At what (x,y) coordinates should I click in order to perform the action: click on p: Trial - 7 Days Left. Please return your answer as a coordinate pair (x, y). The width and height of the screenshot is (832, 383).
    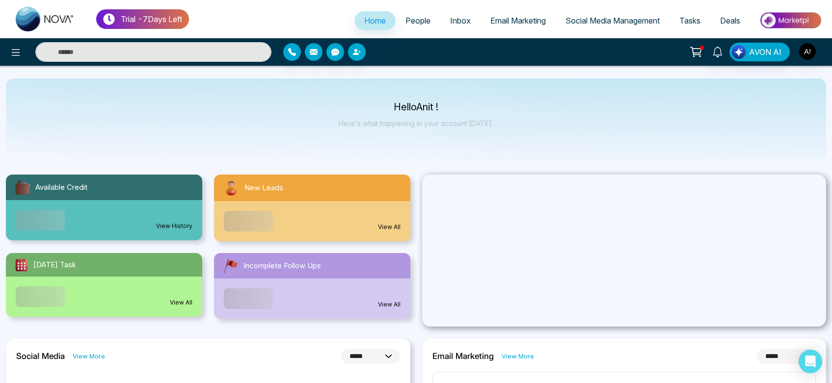
    Looking at the image, I should click on (151, 19).